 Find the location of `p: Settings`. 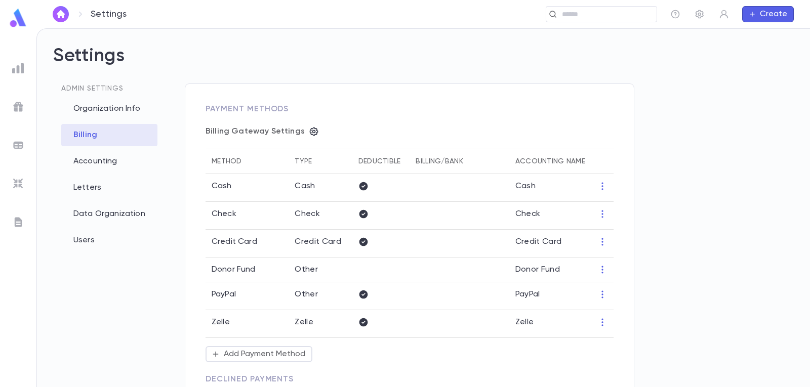

p: Settings is located at coordinates (108, 14).